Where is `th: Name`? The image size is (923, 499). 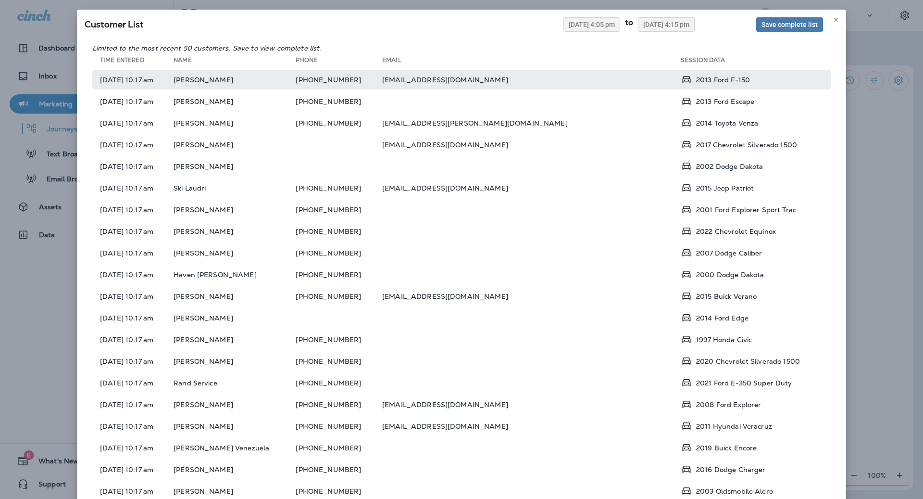
th: Name is located at coordinates (235, 62).